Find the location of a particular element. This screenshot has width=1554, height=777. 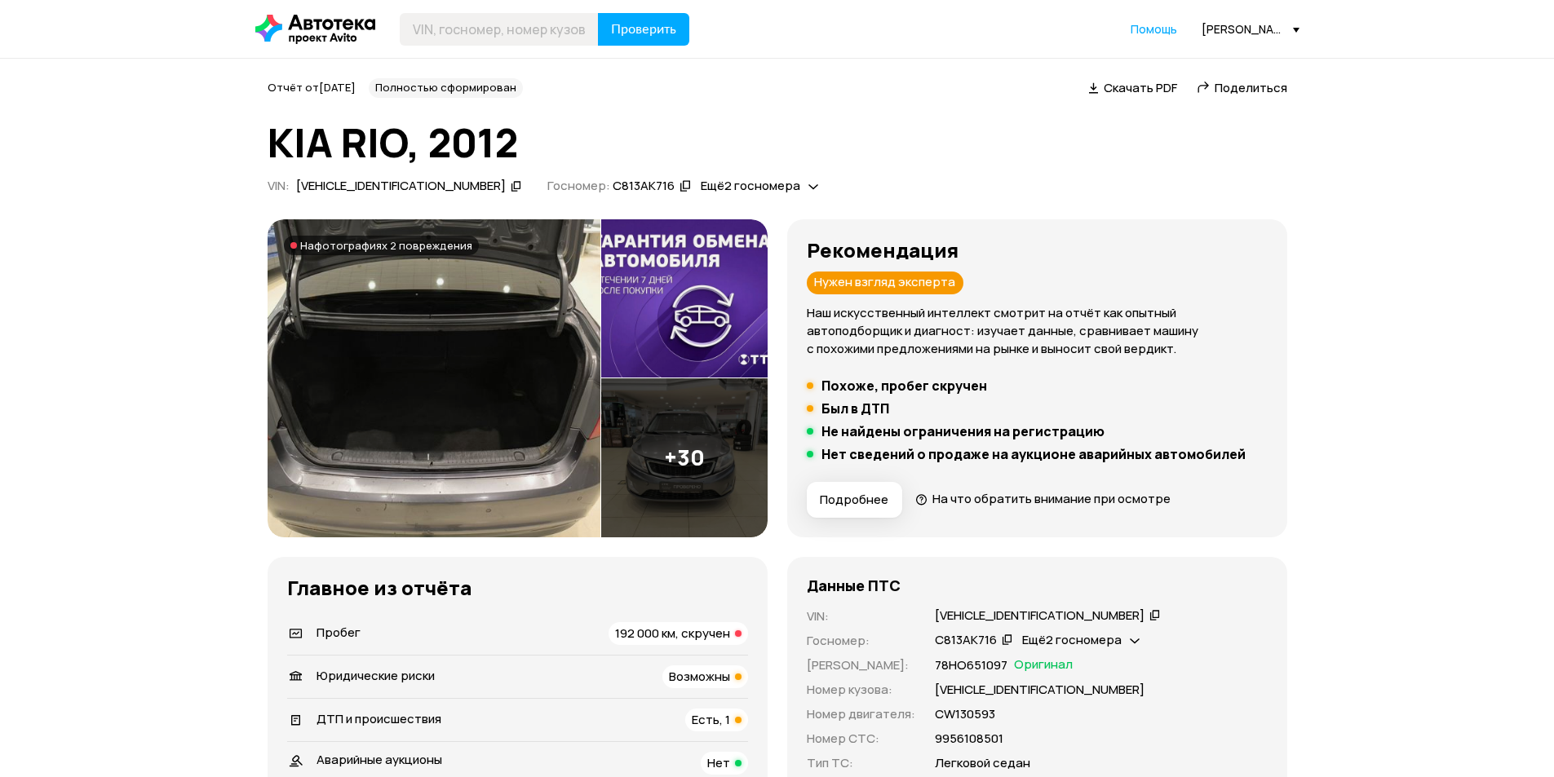

span: ДТП и происшествия is located at coordinates (378, 718).